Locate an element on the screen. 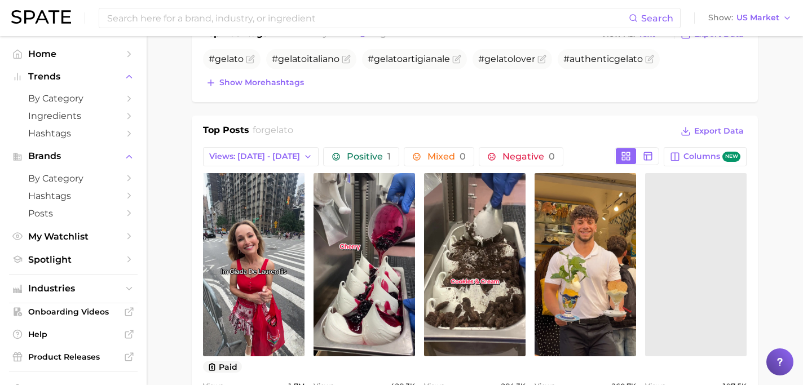 This screenshot has height=385, width=803. button: Export Data is located at coordinates (712, 131).